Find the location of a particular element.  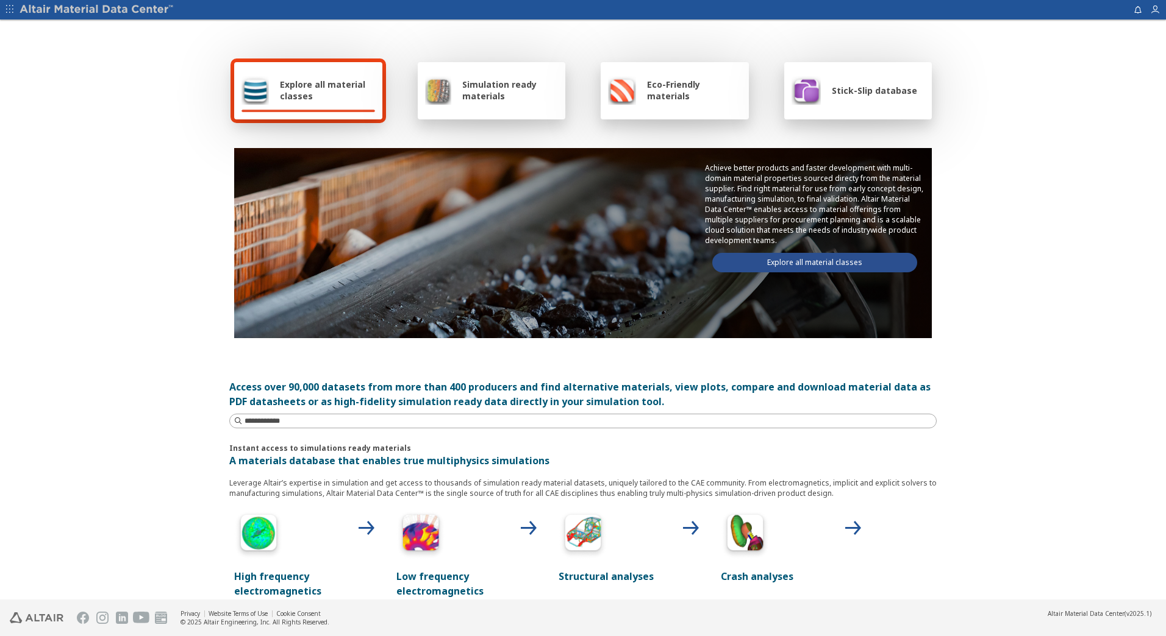

p: Instant access to simulations ready materials is located at coordinates (583, 448).